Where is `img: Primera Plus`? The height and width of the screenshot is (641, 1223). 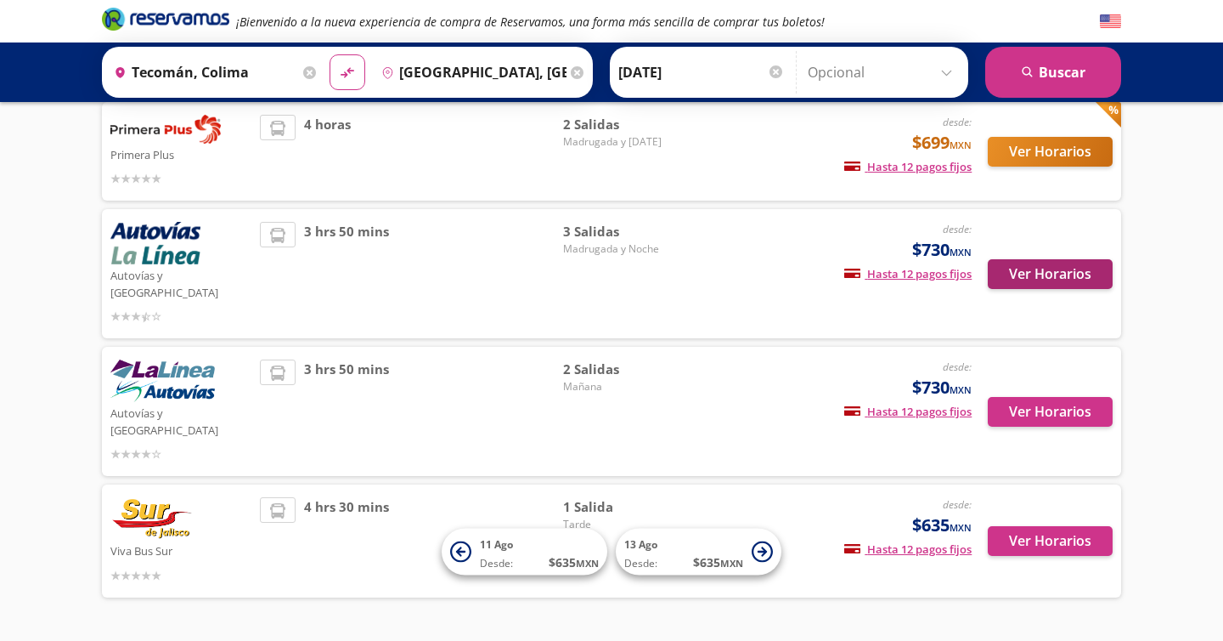 img: Primera Plus is located at coordinates (166, 129).